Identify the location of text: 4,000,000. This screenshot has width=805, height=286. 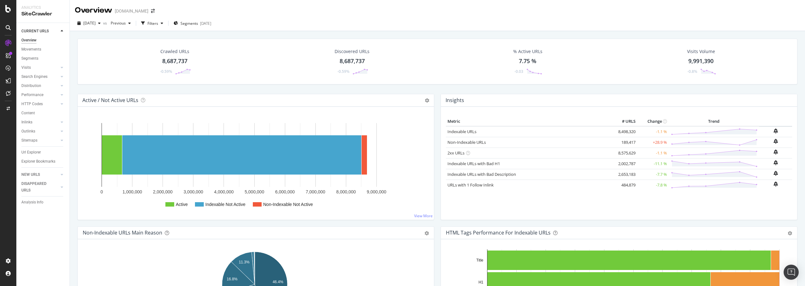
(224, 192).